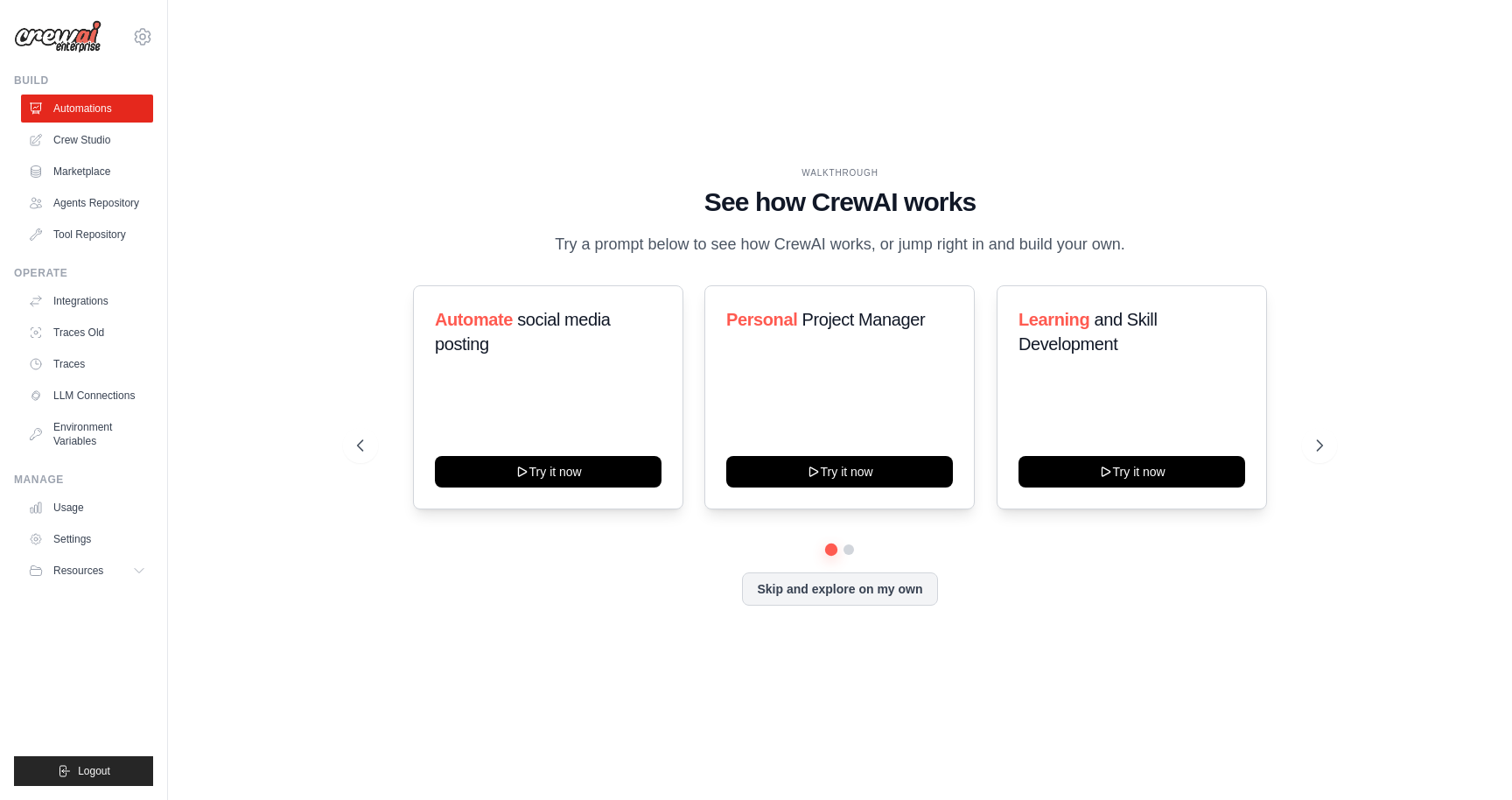 The width and height of the screenshot is (1512, 800). Describe the element at coordinates (1088, 332) in the screenshot. I see `span: and Skill Development` at that location.